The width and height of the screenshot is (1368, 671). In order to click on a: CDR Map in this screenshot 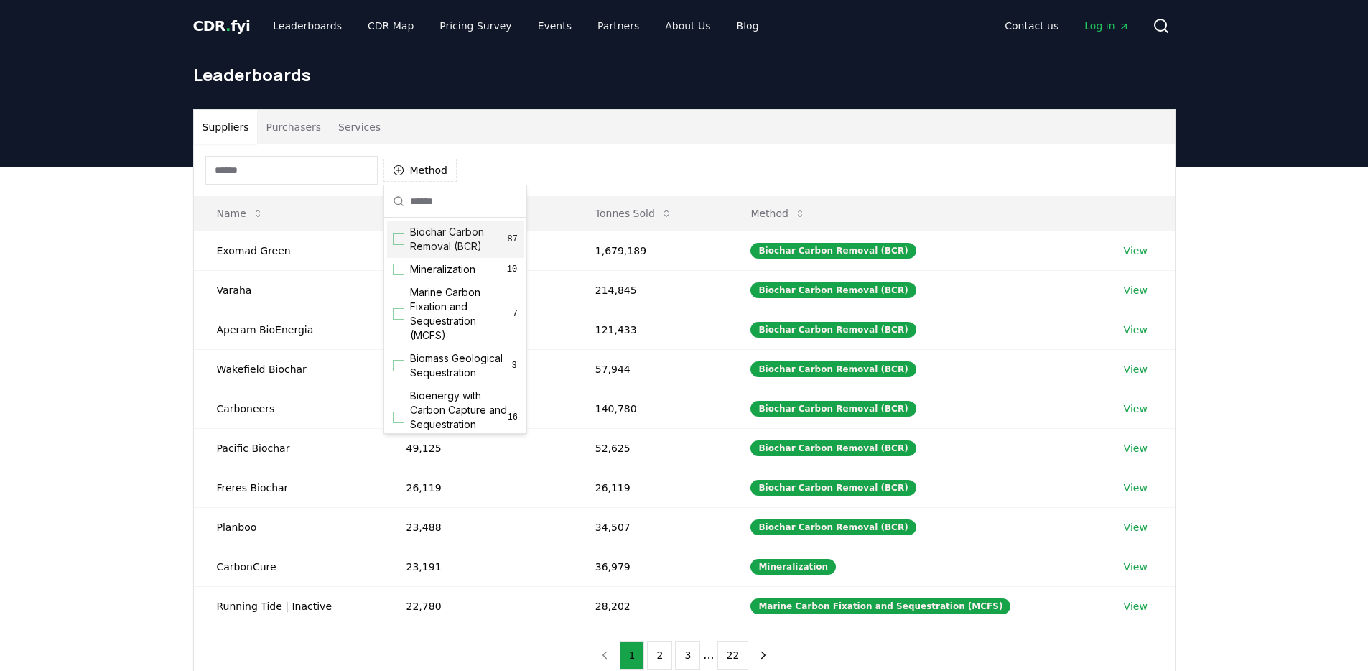, I will do `click(391, 26)`.